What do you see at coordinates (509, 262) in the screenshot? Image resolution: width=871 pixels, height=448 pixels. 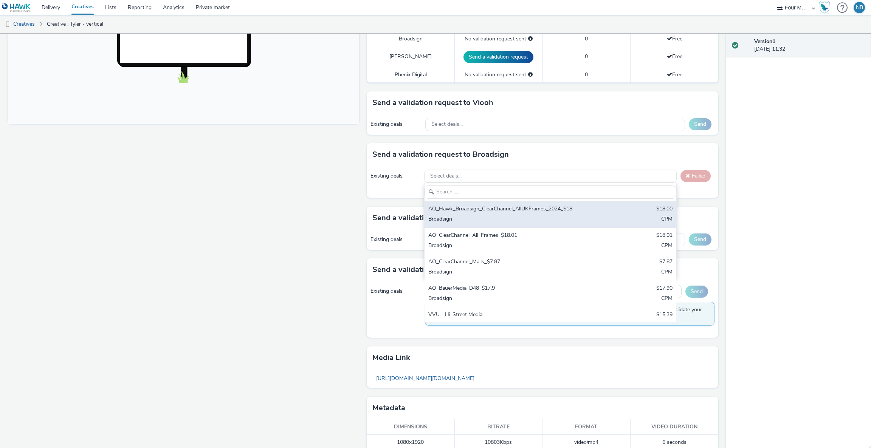 I see `div: AO_ClearChannel_Malls_$7.87` at bounding box center [509, 262].